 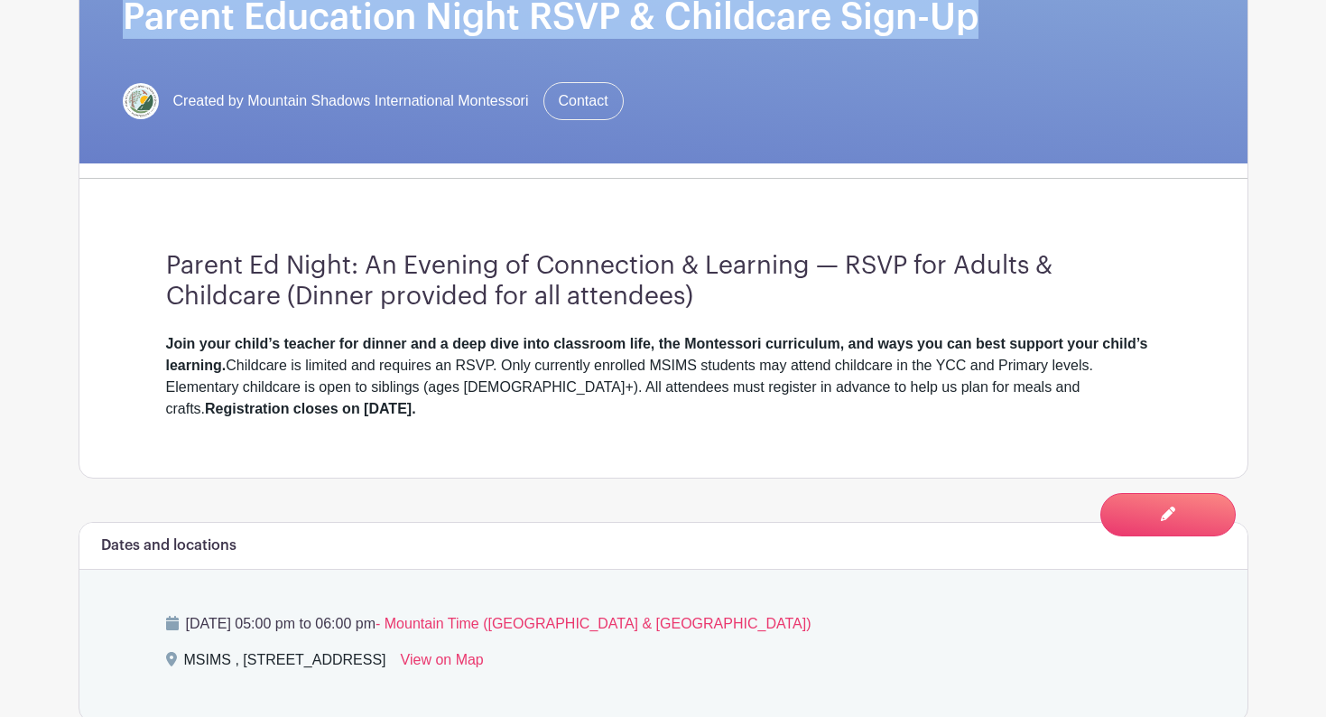 I want to click on a: View on Map, so click(x=442, y=663).